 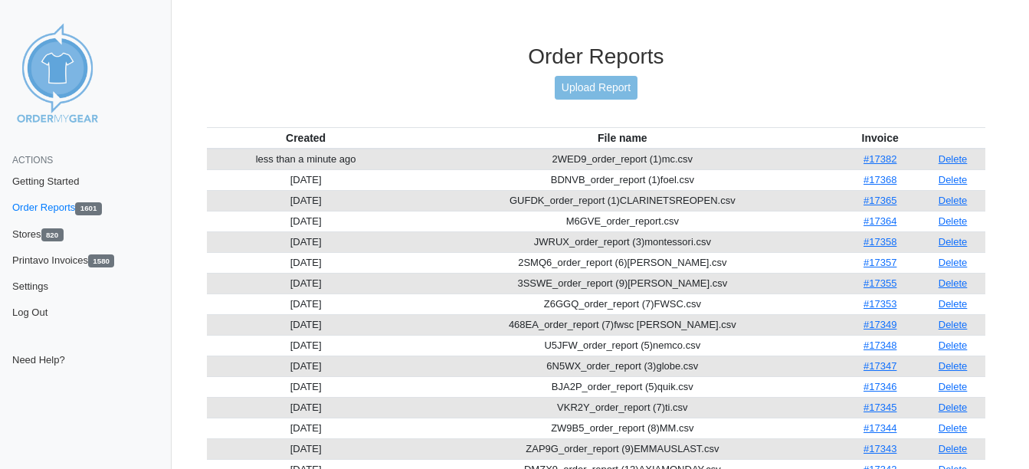 What do you see at coordinates (880, 345) in the screenshot?
I see `a: #17348` at bounding box center [880, 345].